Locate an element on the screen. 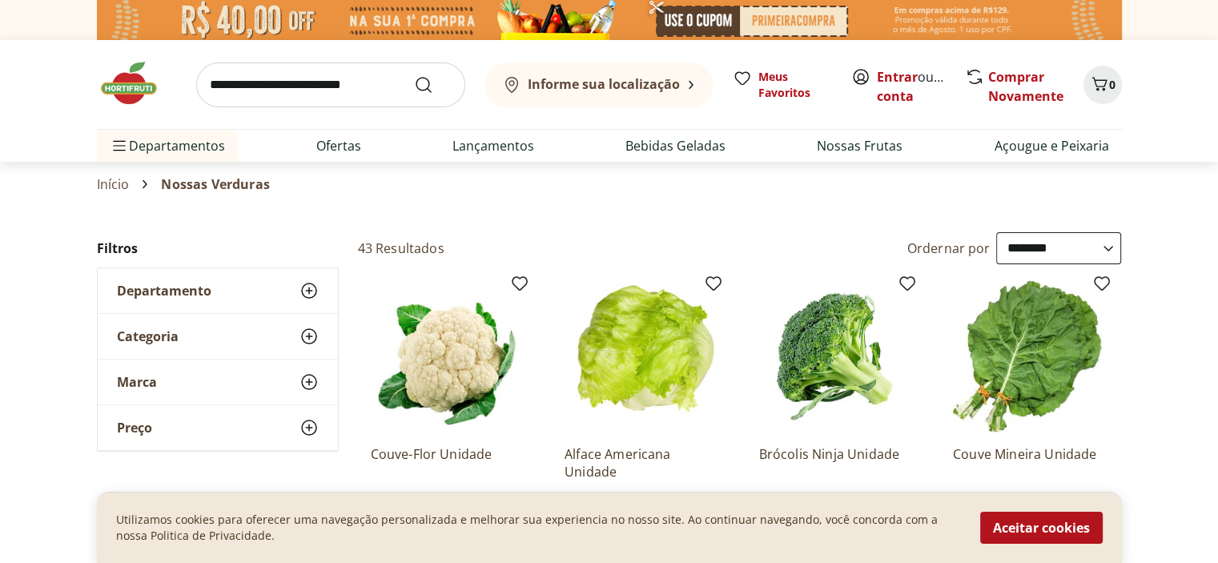 This screenshot has width=1218, height=563. p: Alface Americana Unidade is located at coordinates (640, 463).